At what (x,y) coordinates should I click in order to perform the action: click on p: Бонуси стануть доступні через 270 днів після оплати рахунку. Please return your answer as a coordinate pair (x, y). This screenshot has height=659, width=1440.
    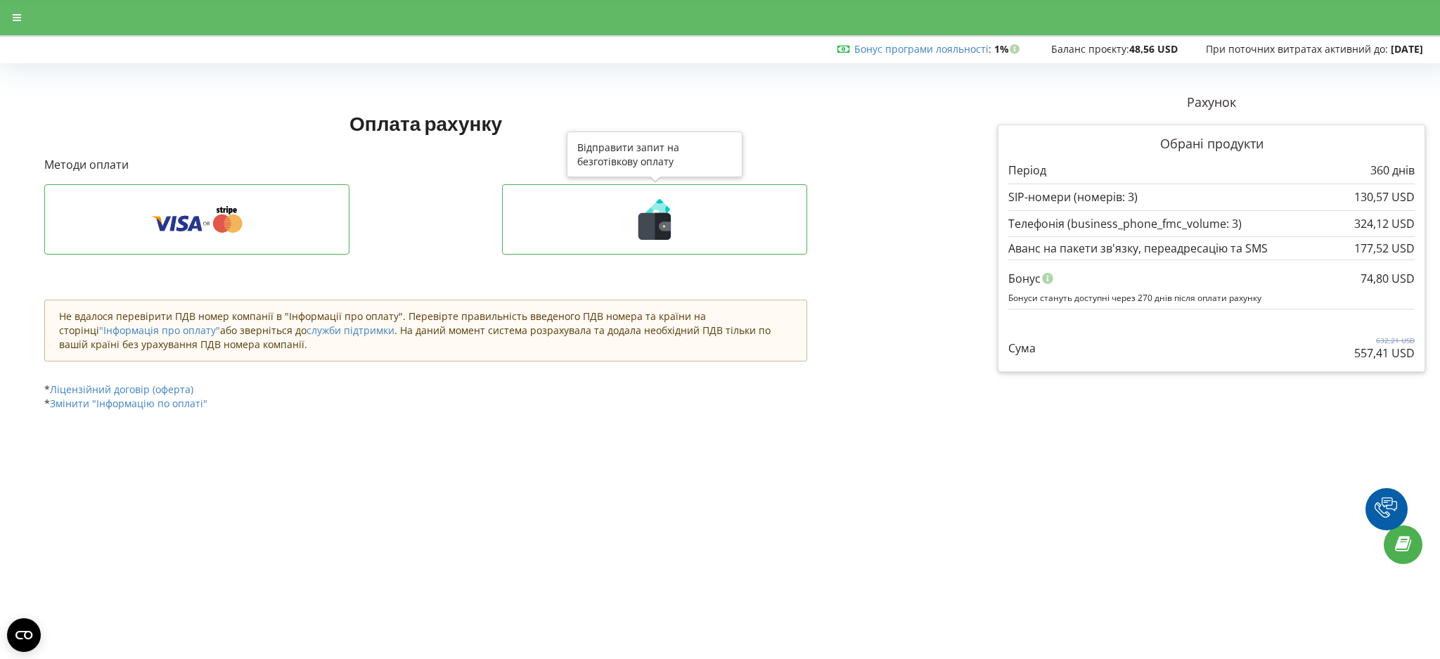
    Looking at the image, I should click on (1212, 298).